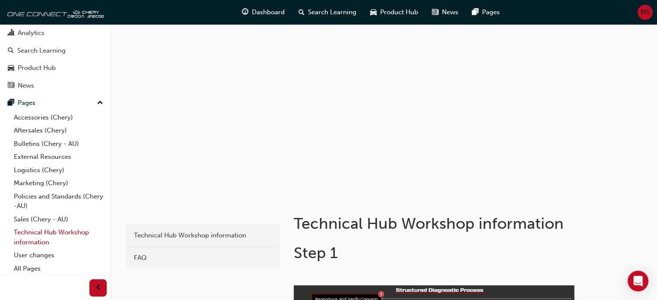 Image resolution: width=657 pixels, height=300 pixels. Describe the element at coordinates (268, 12) in the screenshot. I see `span: Dashboard` at that location.